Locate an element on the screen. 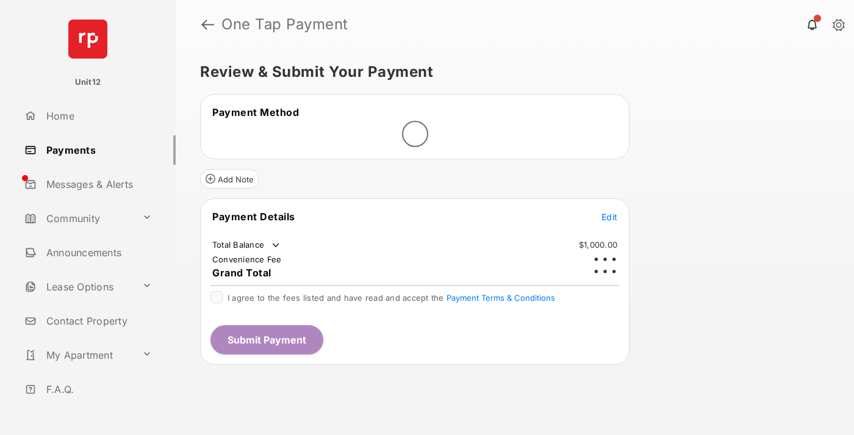 Image resolution: width=854 pixels, height=435 pixels. span: Edit is located at coordinates (609, 217).